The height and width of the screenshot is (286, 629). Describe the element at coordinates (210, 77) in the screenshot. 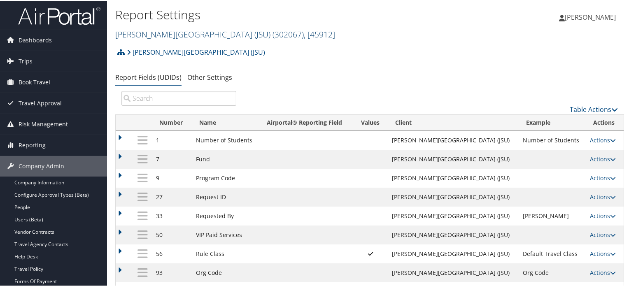

I see `a: Other Settings` at that location.